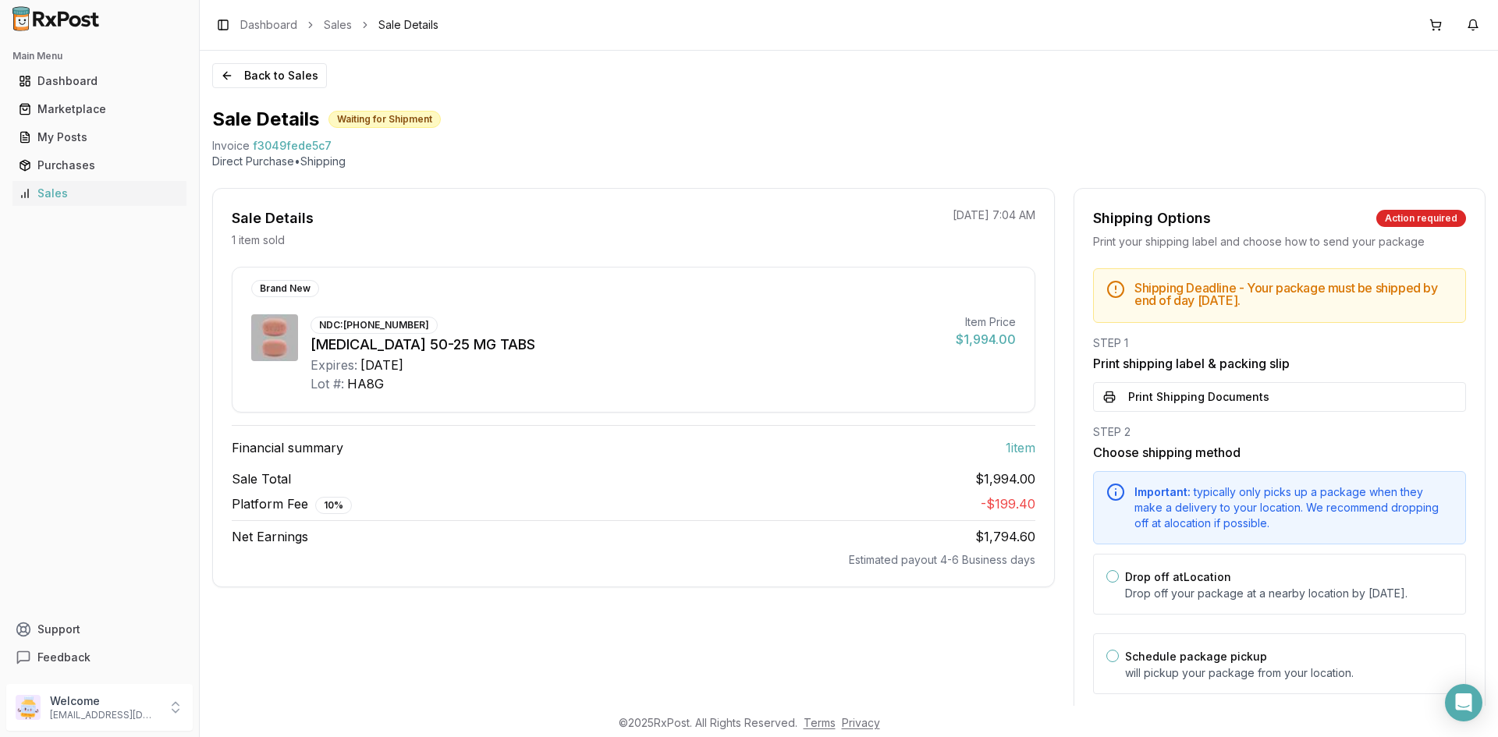 The height and width of the screenshot is (737, 1498). What do you see at coordinates (270, 537) in the screenshot?
I see `span: Net Earnings` at bounding box center [270, 537].